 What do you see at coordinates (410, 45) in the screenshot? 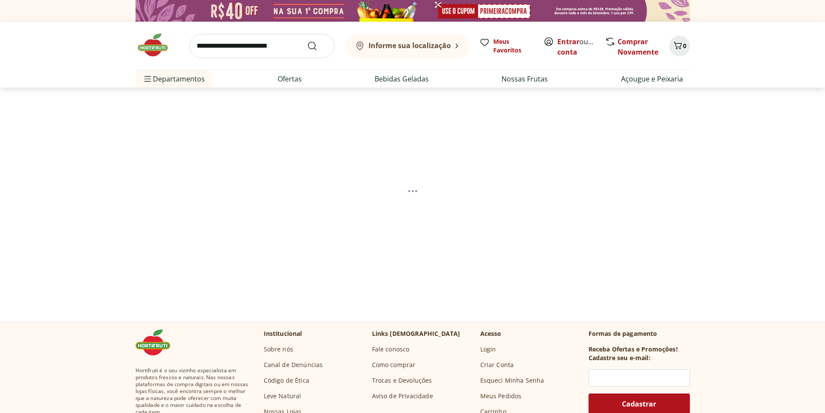
I see `b: Informe sua localização` at bounding box center [410, 45].